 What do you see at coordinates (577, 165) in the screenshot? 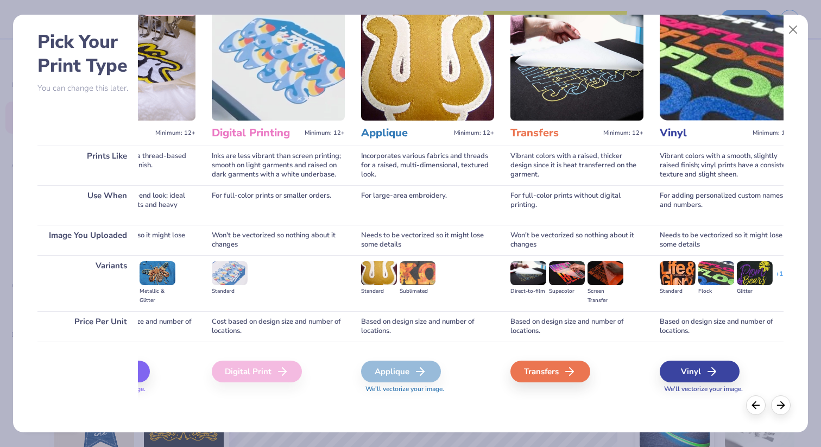
I see `div: Vibrant colors with a raised, thicker design since it is heat transferred on the garment.` at bounding box center [577, 165].